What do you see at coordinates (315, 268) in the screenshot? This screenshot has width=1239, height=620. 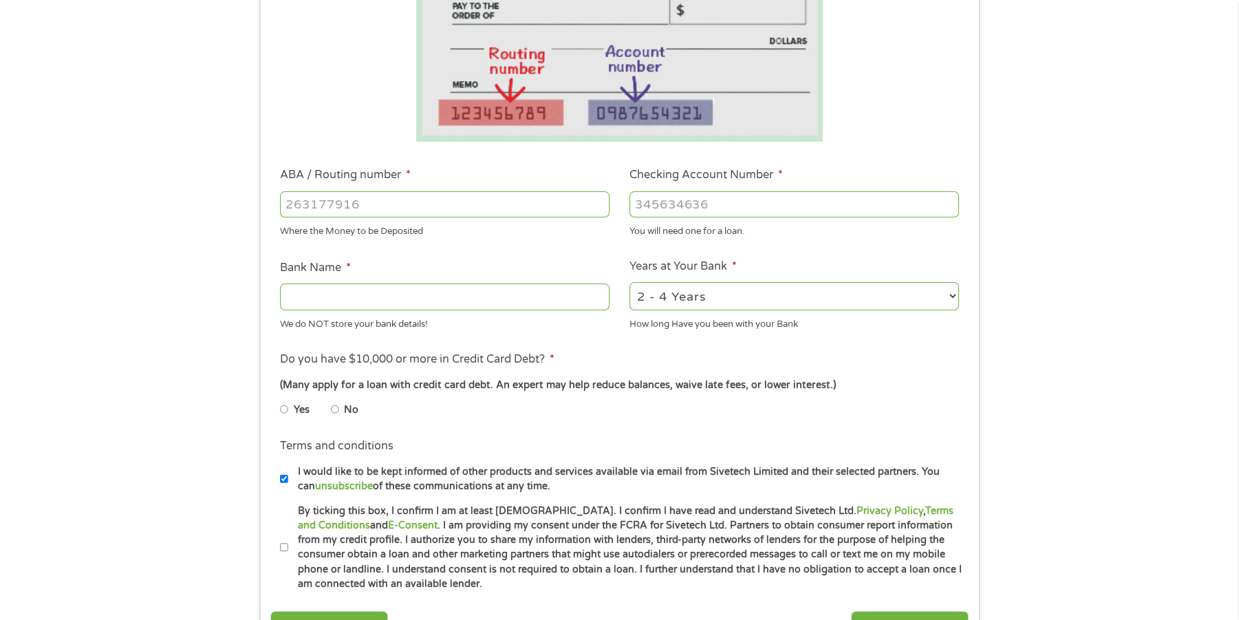 I see `label: Bank Name` at bounding box center [315, 268].